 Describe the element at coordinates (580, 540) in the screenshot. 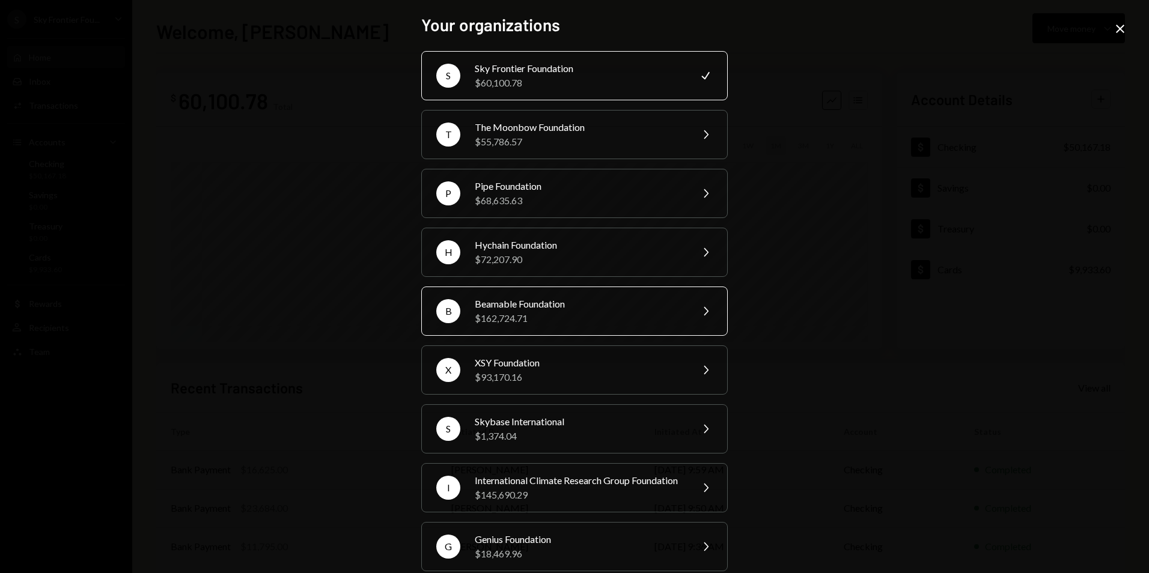

I see `div: Genius Foundation` at that location.